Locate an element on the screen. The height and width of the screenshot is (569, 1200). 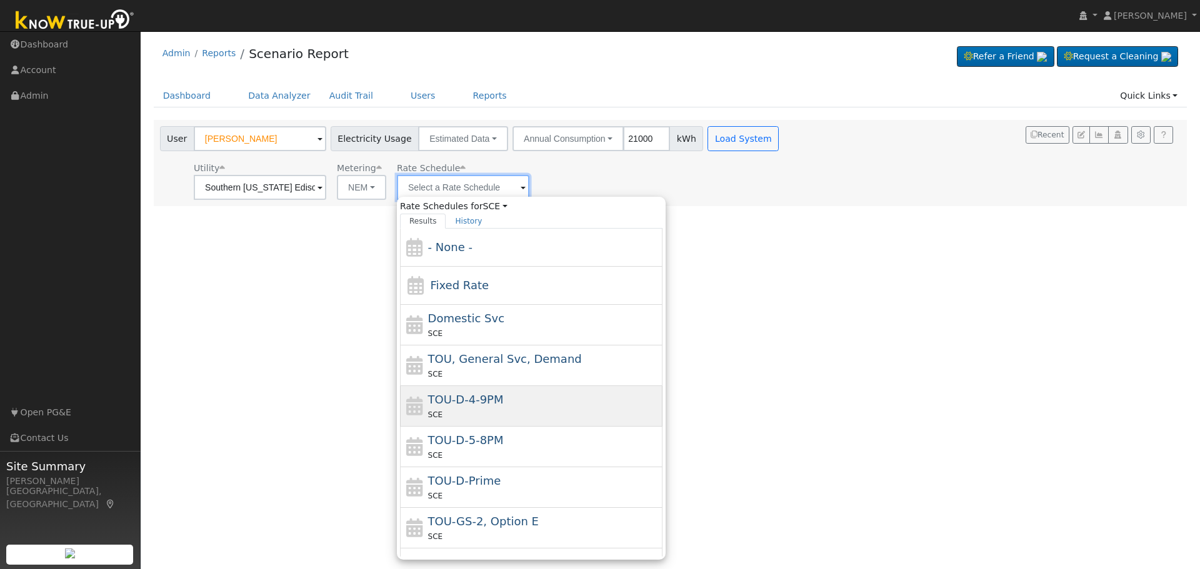
button: Load System is located at coordinates (743, 139).